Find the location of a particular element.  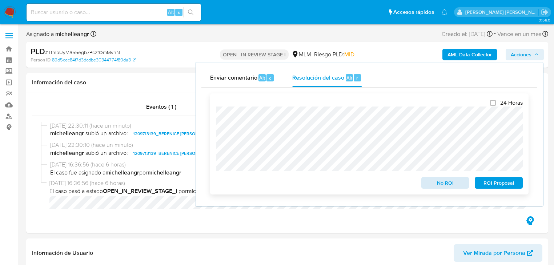

div: MLM is located at coordinates (301, 55).